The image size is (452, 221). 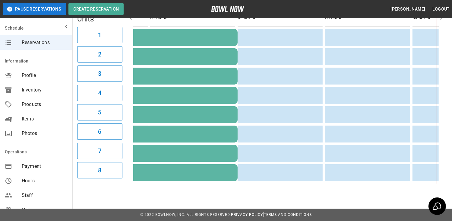 I want to click on span: Items, so click(x=45, y=119).